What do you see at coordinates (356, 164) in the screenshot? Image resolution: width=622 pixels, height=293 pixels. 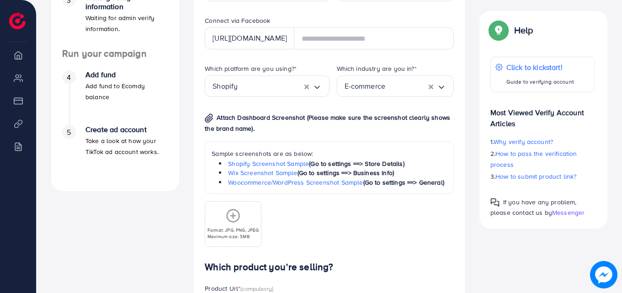 I see `span: (Go to settings ==> Store Details)` at bounding box center [356, 164].